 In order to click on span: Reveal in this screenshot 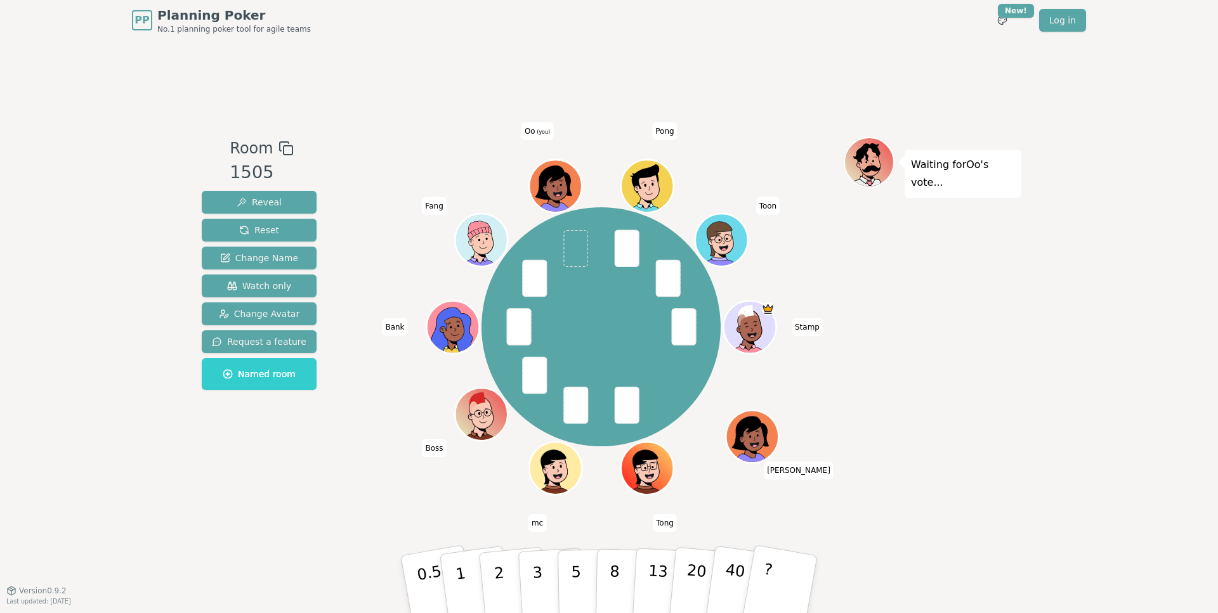, I will do `click(259, 202)`.